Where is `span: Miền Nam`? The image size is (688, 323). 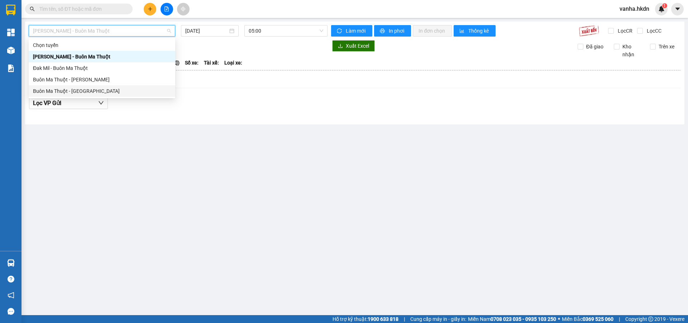 span: Miền Nam is located at coordinates (512, 319).